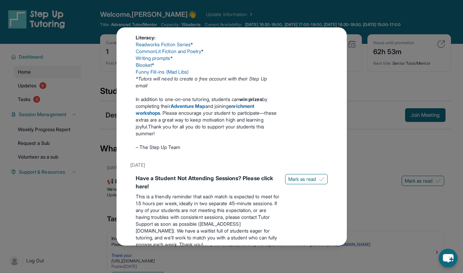 Image resolution: width=463 pixels, height=273 pixels. I want to click on em: *Tutors will need to create a free account with their Step Up email, so click(201, 82).